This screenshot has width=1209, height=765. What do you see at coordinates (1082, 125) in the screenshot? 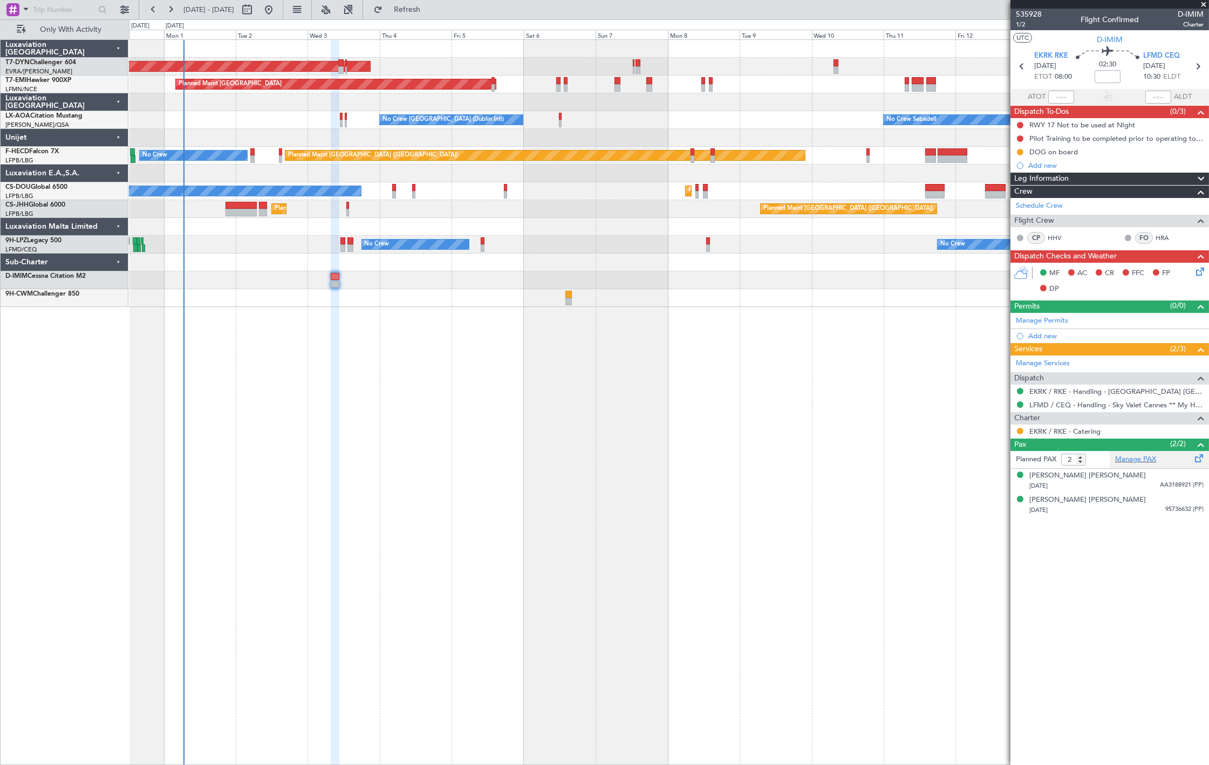
I see `div: RWY 17 Not to be used at NIght` at bounding box center [1082, 125].